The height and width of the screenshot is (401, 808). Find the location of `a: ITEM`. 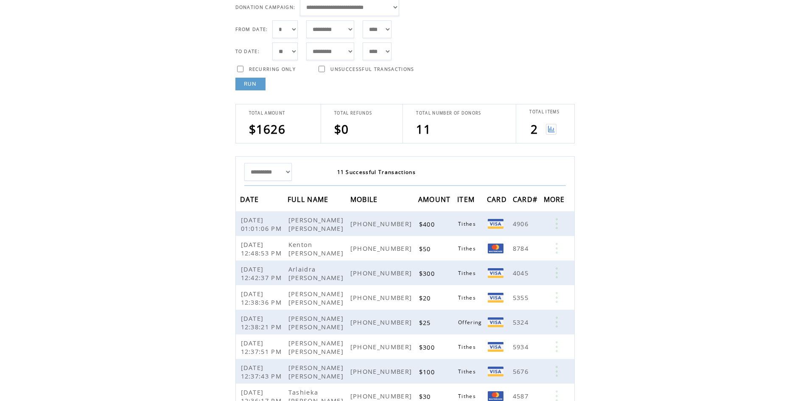

a: ITEM is located at coordinates (467, 199).